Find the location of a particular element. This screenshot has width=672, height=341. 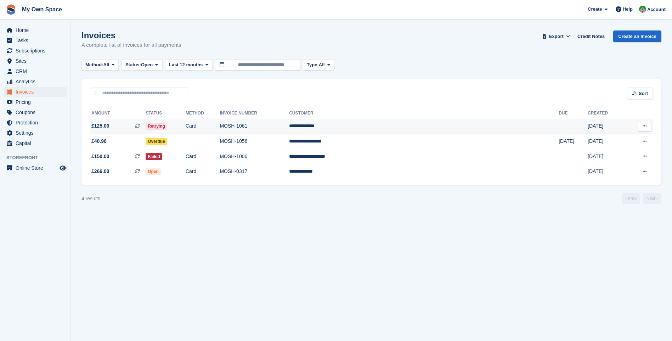

td: MOSH-1006 is located at coordinates (255, 156).